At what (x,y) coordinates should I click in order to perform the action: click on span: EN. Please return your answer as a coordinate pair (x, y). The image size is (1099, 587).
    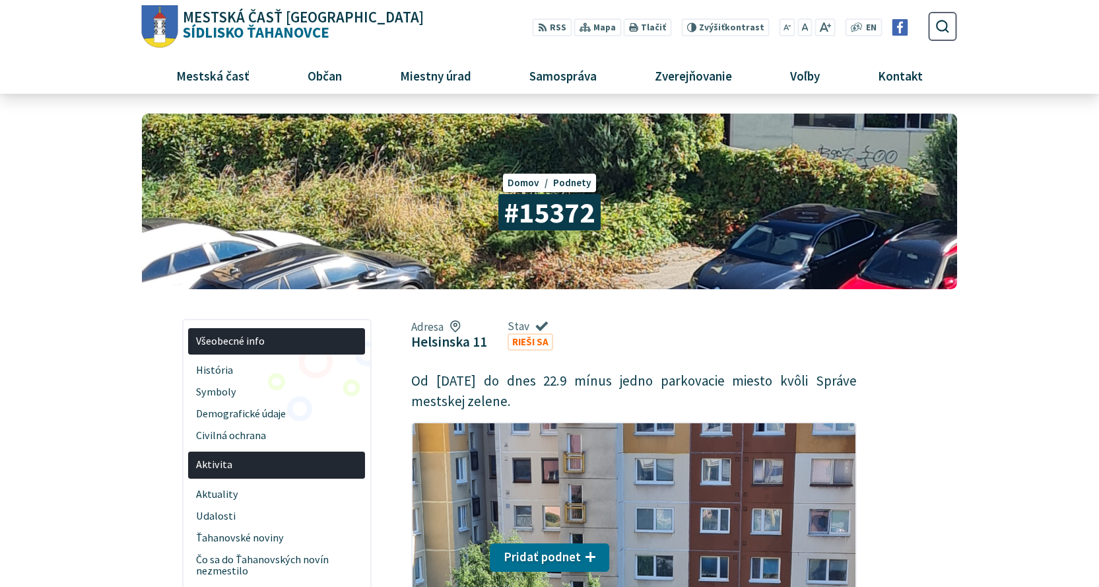
    Looking at the image, I should click on (872, 28).